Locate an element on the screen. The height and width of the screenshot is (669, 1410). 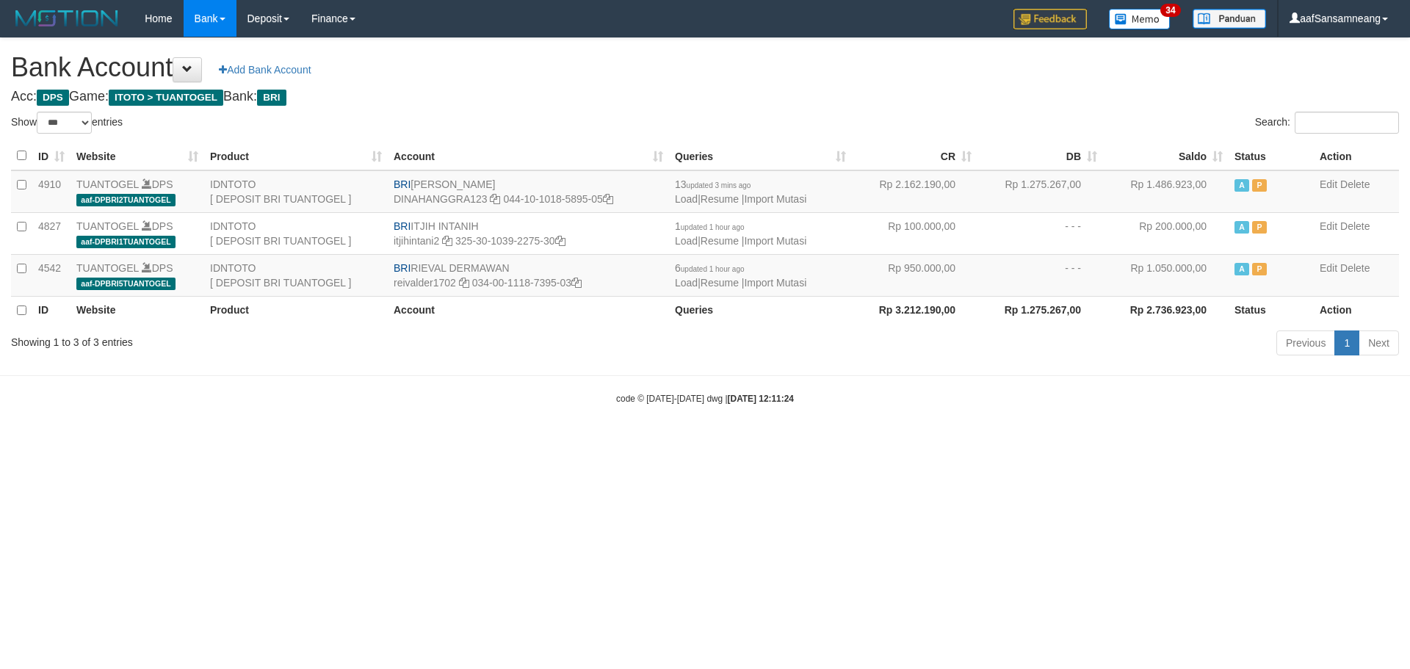
span: 1 is located at coordinates (709, 226).